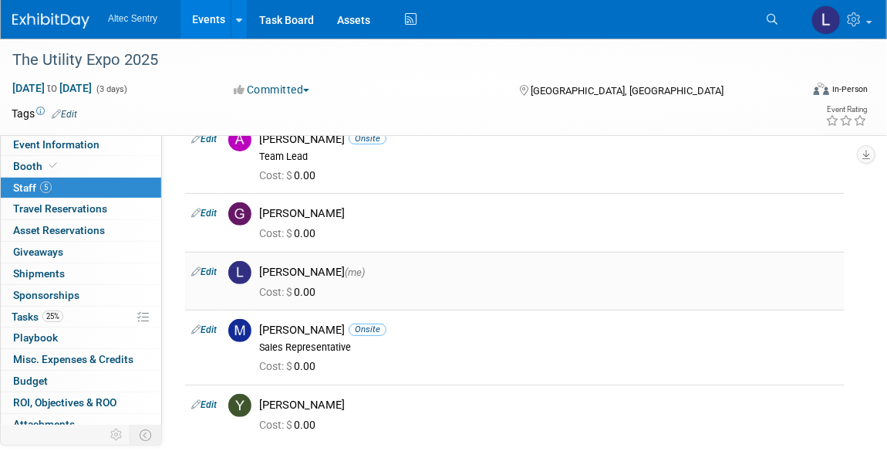 This screenshot has width=887, height=465. What do you see at coordinates (56, 144) in the screenshot?
I see `span: Event Information` at bounding box center [56, 144].